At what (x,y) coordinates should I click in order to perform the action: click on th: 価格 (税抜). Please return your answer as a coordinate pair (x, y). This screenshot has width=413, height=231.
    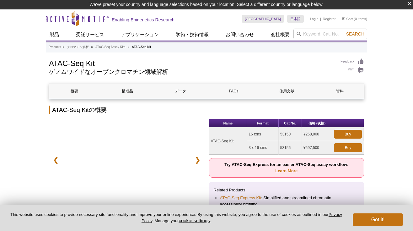
    Looking at the image, I should click on (317, 123).